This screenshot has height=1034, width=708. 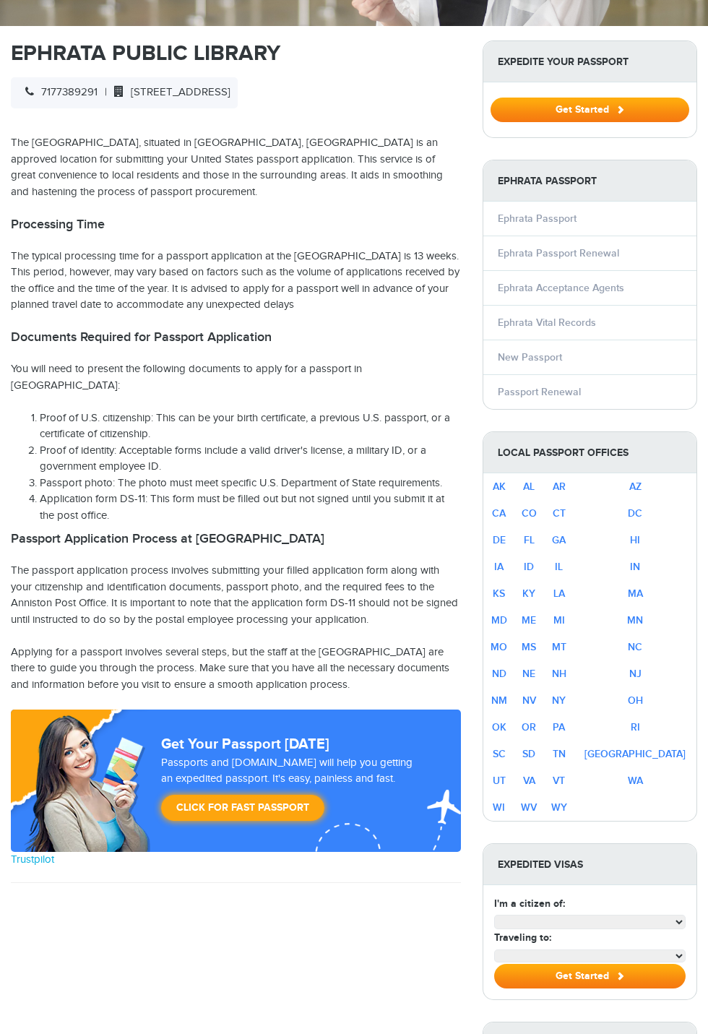 What do you see at coordinates (560, 647) in the screenshot?
I see `a: MT` at bounding box center [560, 647].